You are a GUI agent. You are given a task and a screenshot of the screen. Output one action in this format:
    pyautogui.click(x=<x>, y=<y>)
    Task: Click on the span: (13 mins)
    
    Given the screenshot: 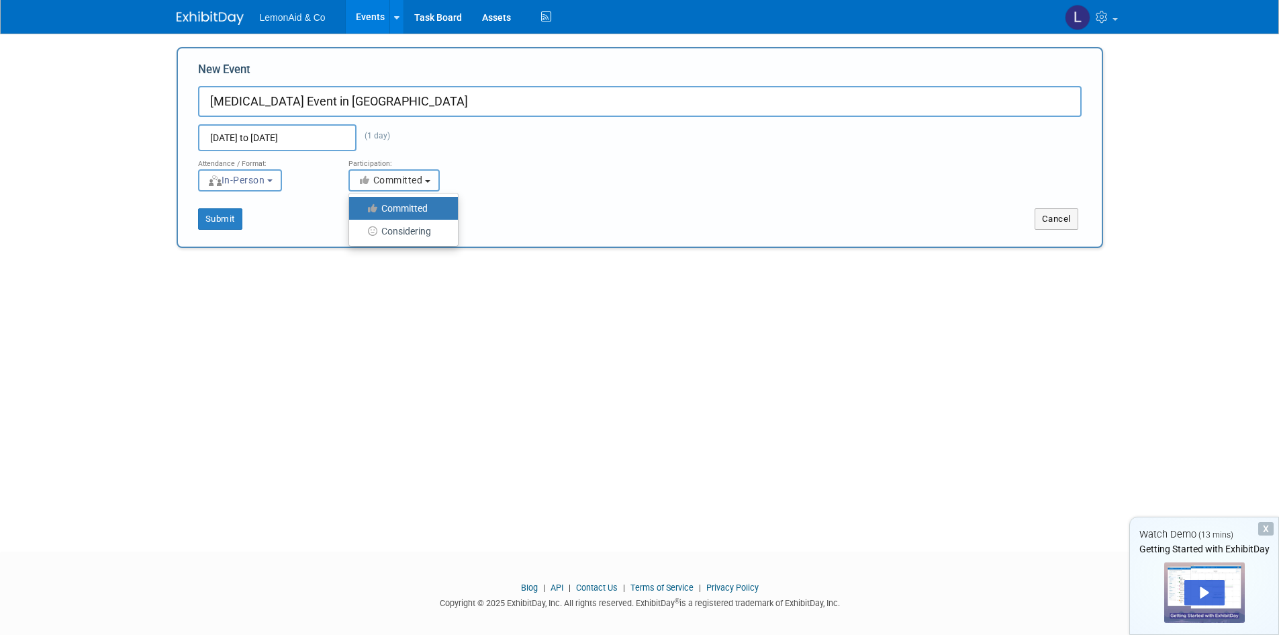 What is the action you would take?
    pyautogui.click(x=1216, y=535)
    